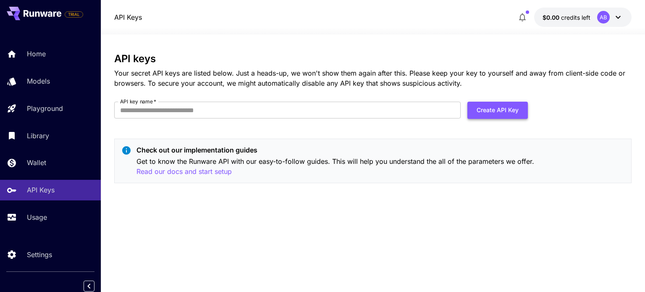  What do you see at coordinates (372, 59) in the screenshot?
I see `h3: API keys` at bounding box center [372, 59].